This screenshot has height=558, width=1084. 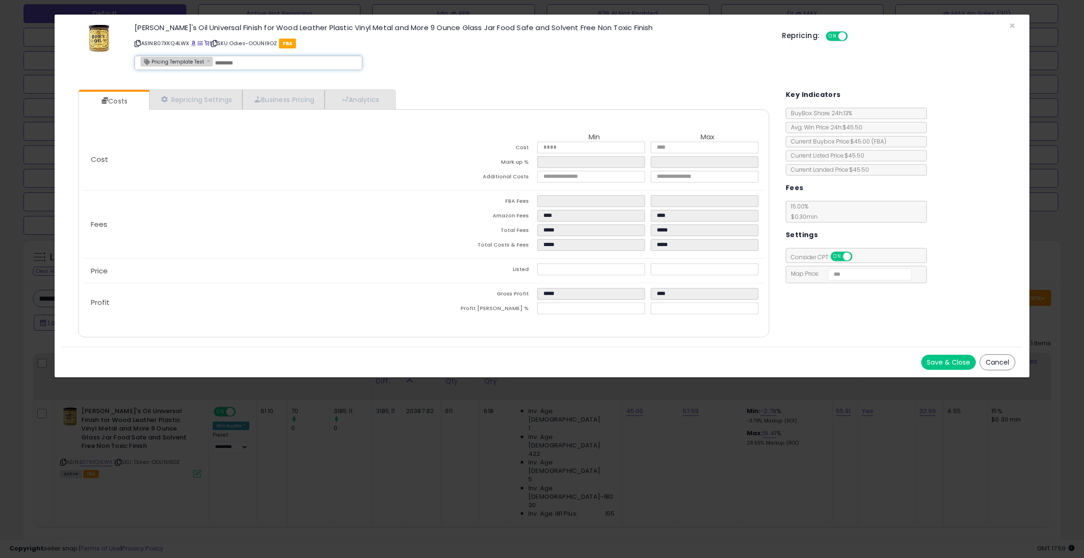 What do you see at coordinates (480, 149) in the screenshot?
I see `td: Cost` at bounding box center [480, 149].